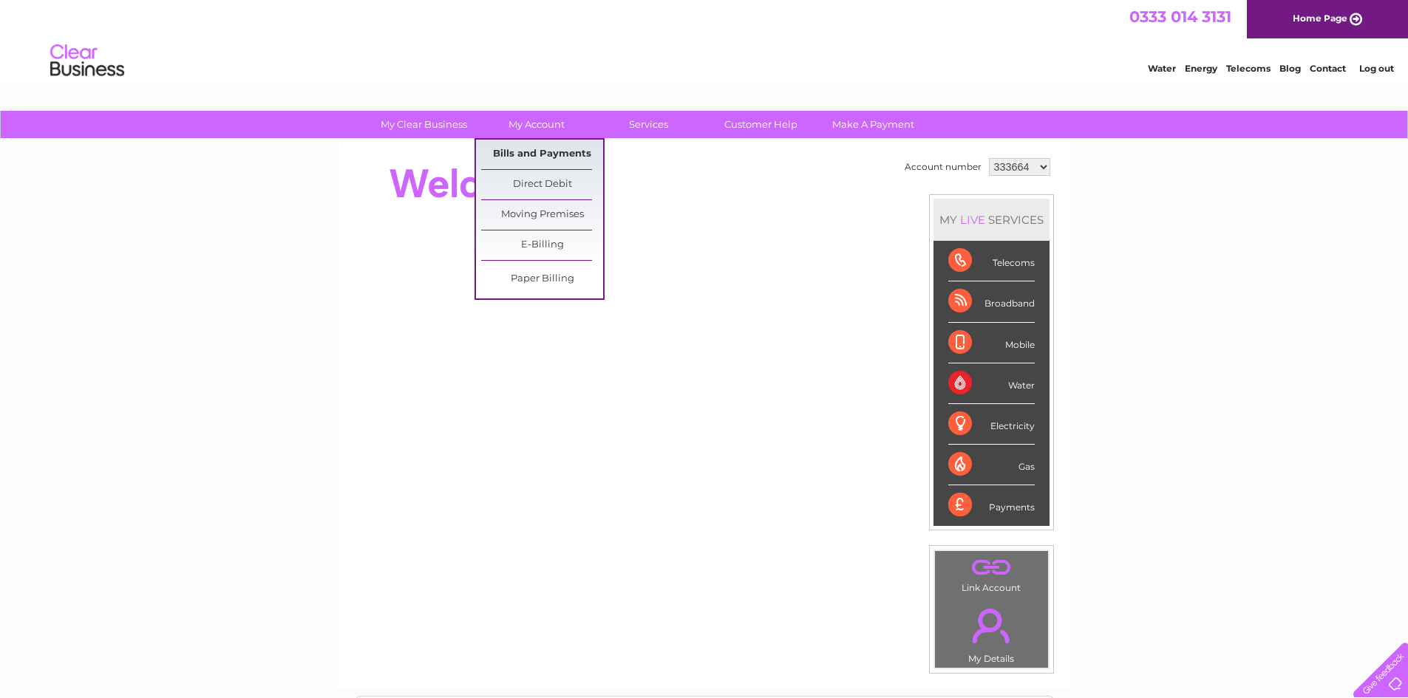  I want to click on div: Water, so click(991, 383).